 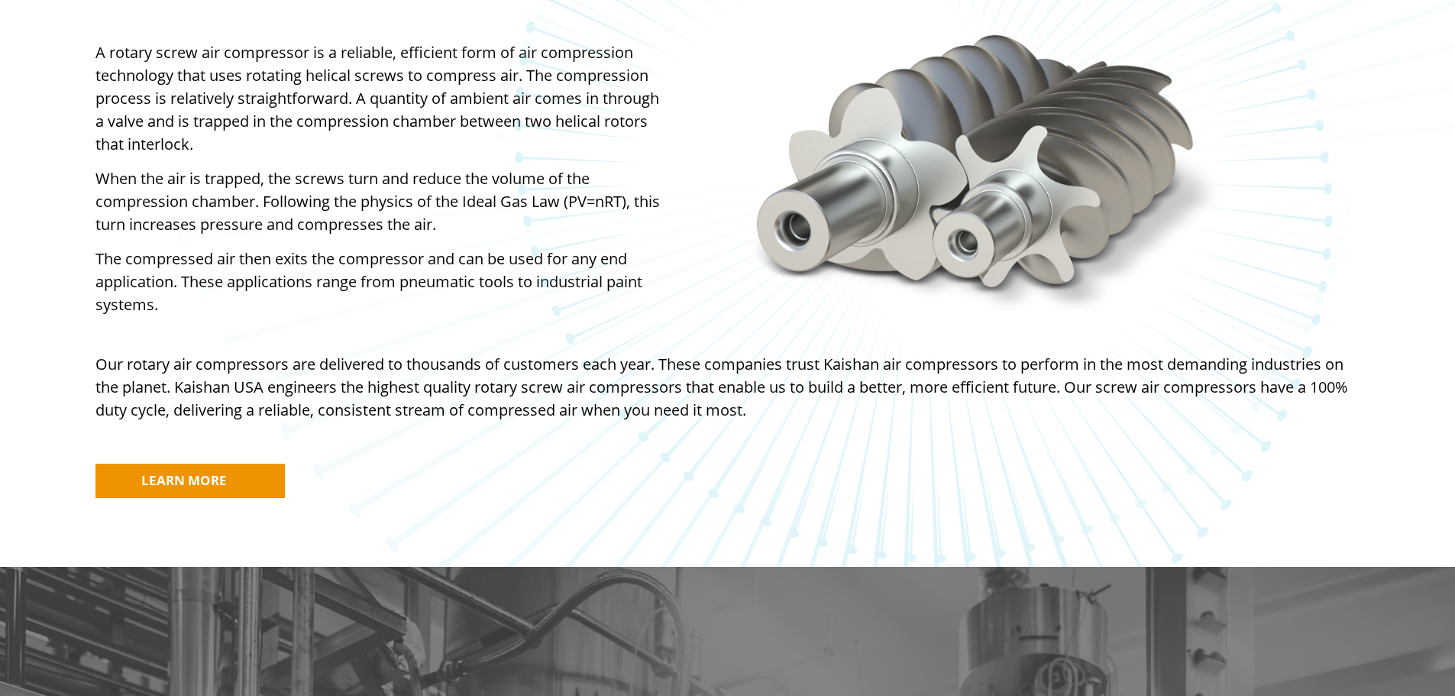 What do you see at coordinates (986, 173) in the screenshot?
I see `img: screw` at bounding box center [986, 173].